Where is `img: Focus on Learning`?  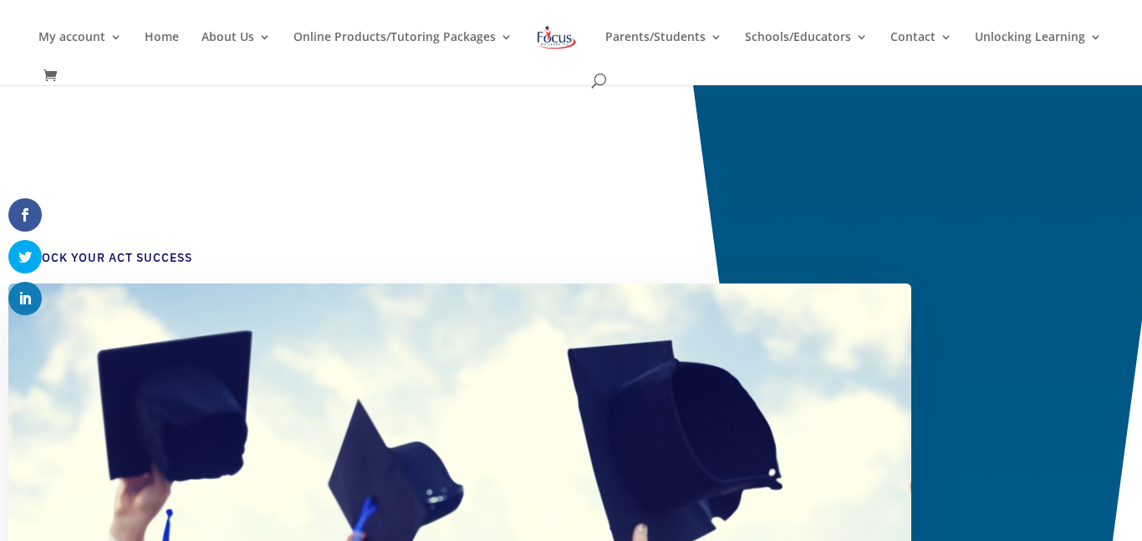
img: Focus on Learning is located at coordinates (557, 38).